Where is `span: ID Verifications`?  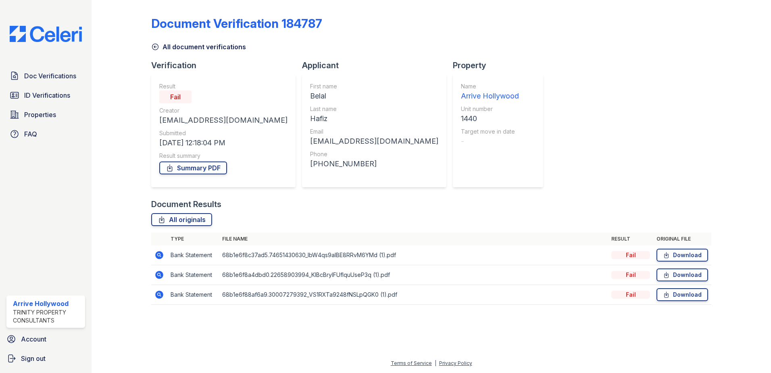
span: ID Verifications is located at coordinates (47, 95).